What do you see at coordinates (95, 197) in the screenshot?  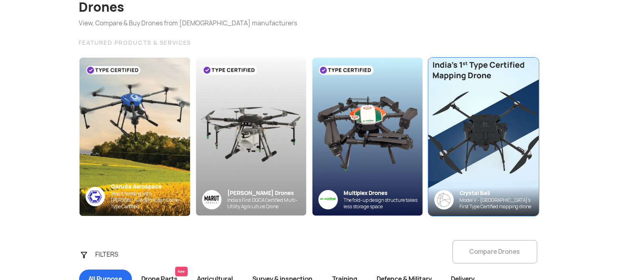 I see `img: ic_garuda_sky.png` at bounding box center [95, 197].